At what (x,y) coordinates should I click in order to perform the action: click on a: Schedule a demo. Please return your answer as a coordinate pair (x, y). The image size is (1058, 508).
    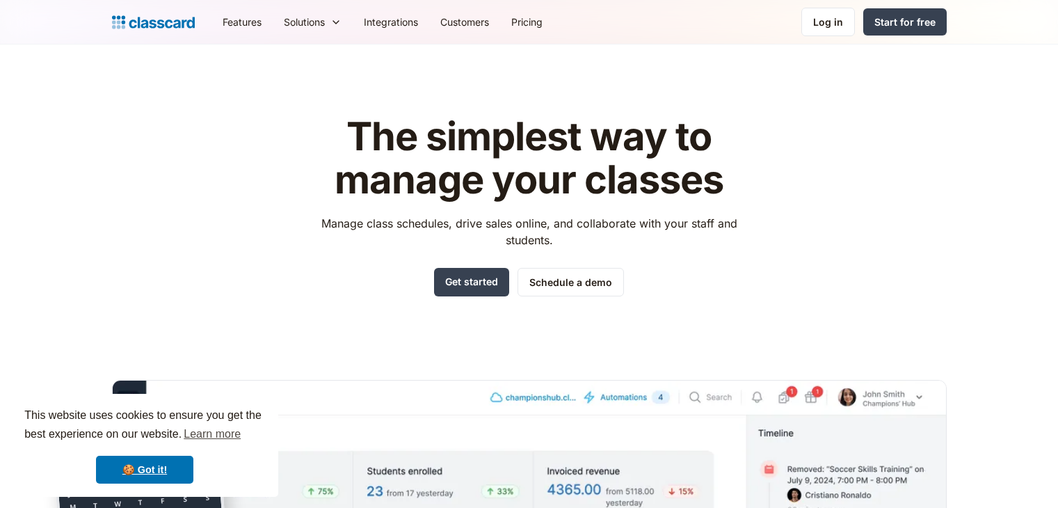
    Looking at the image, I should click on (570, 282).